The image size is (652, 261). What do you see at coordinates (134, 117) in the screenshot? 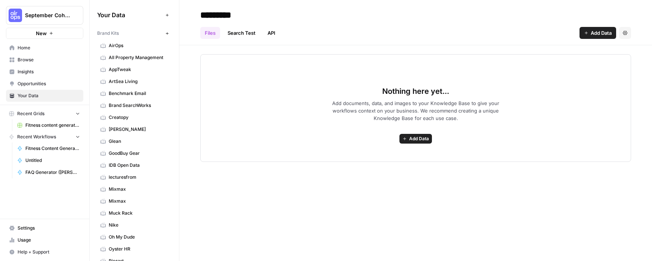
I see `a: Creatopy` at bounding box center [134, 117].